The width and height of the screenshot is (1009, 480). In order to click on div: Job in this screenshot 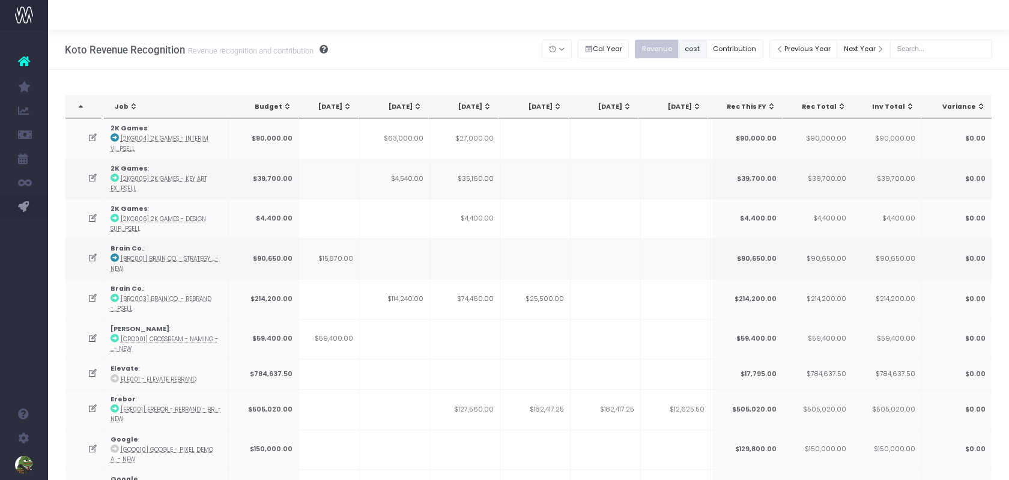, I will do `click(170, 107)`.